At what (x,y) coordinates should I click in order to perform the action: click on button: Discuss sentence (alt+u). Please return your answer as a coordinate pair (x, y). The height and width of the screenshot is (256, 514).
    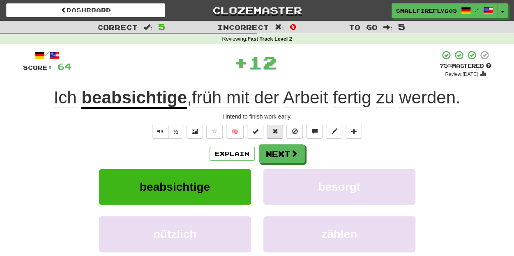
    Looking at the image, I should click on (314, 132).